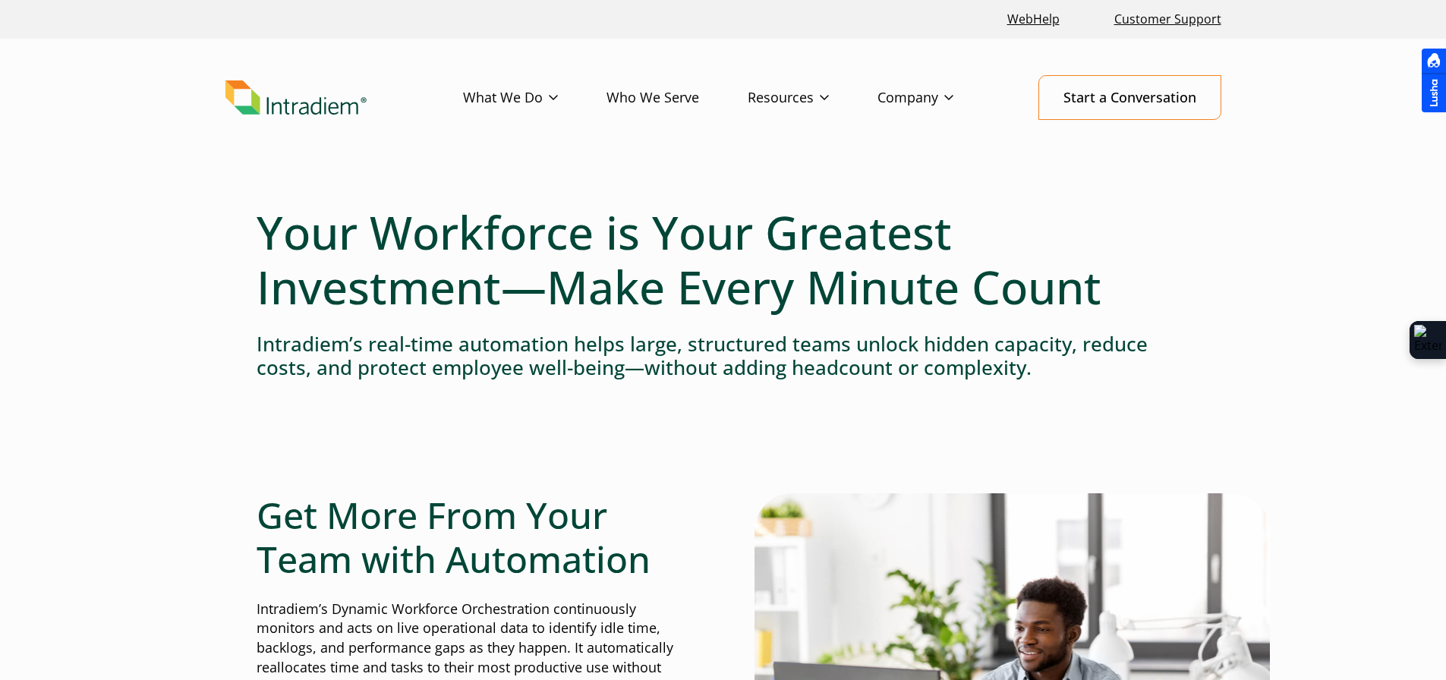  I want to click on h1: Your Workforce is Your Greatest Investment—Make Every Minute Count, so click(723, 260).